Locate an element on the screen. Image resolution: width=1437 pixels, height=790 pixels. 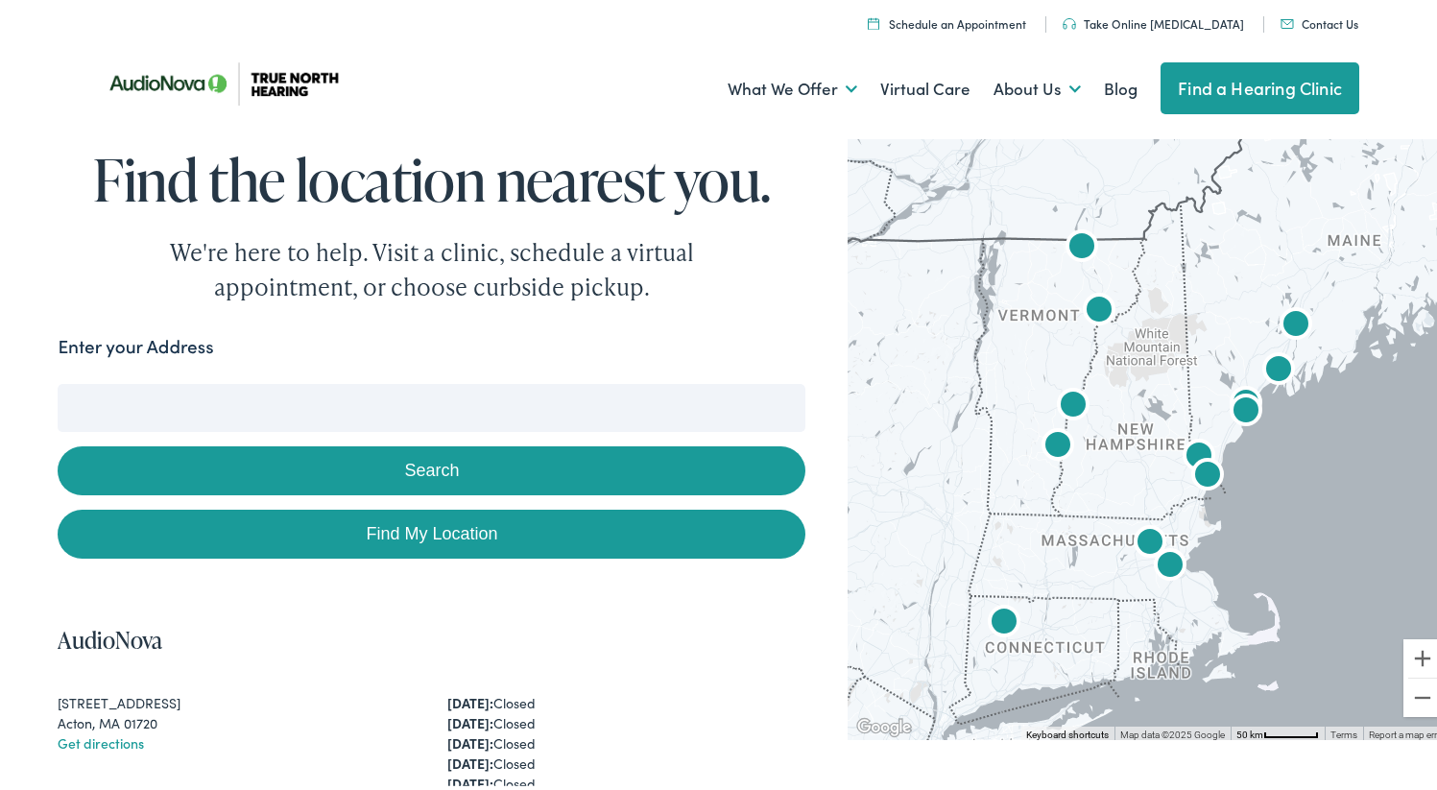
img: Icon symbolizing a calendar in color code ffb348 is located at coordinates (873, 19).